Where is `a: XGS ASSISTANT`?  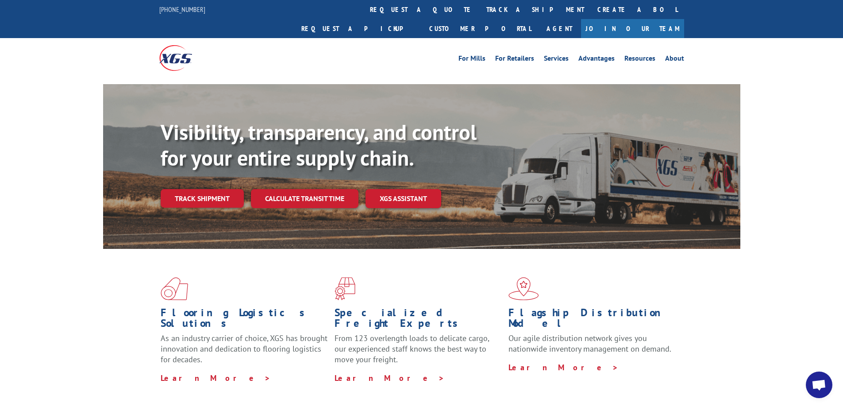
a: XGS ASSISTANT is located at coordinates (403, 198).